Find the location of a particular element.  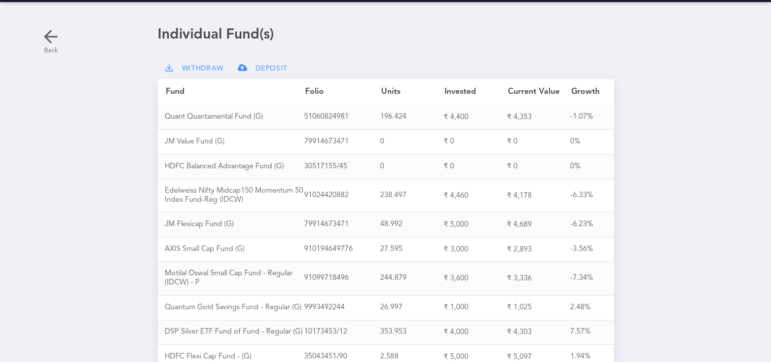

div: 9 9 9 3 4 9 2 2 4 4 is located at coordinates (342, 308).